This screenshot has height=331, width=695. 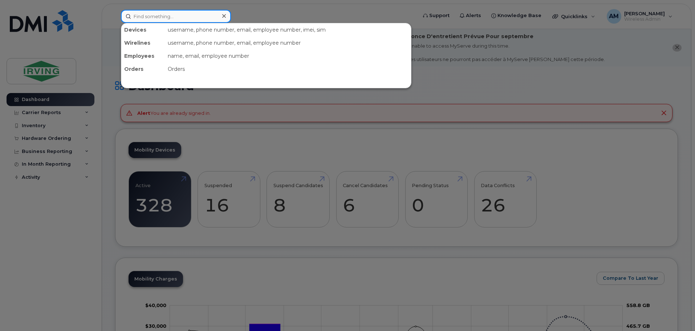 I want to click on div: Employees, so click(x=143, y=56).